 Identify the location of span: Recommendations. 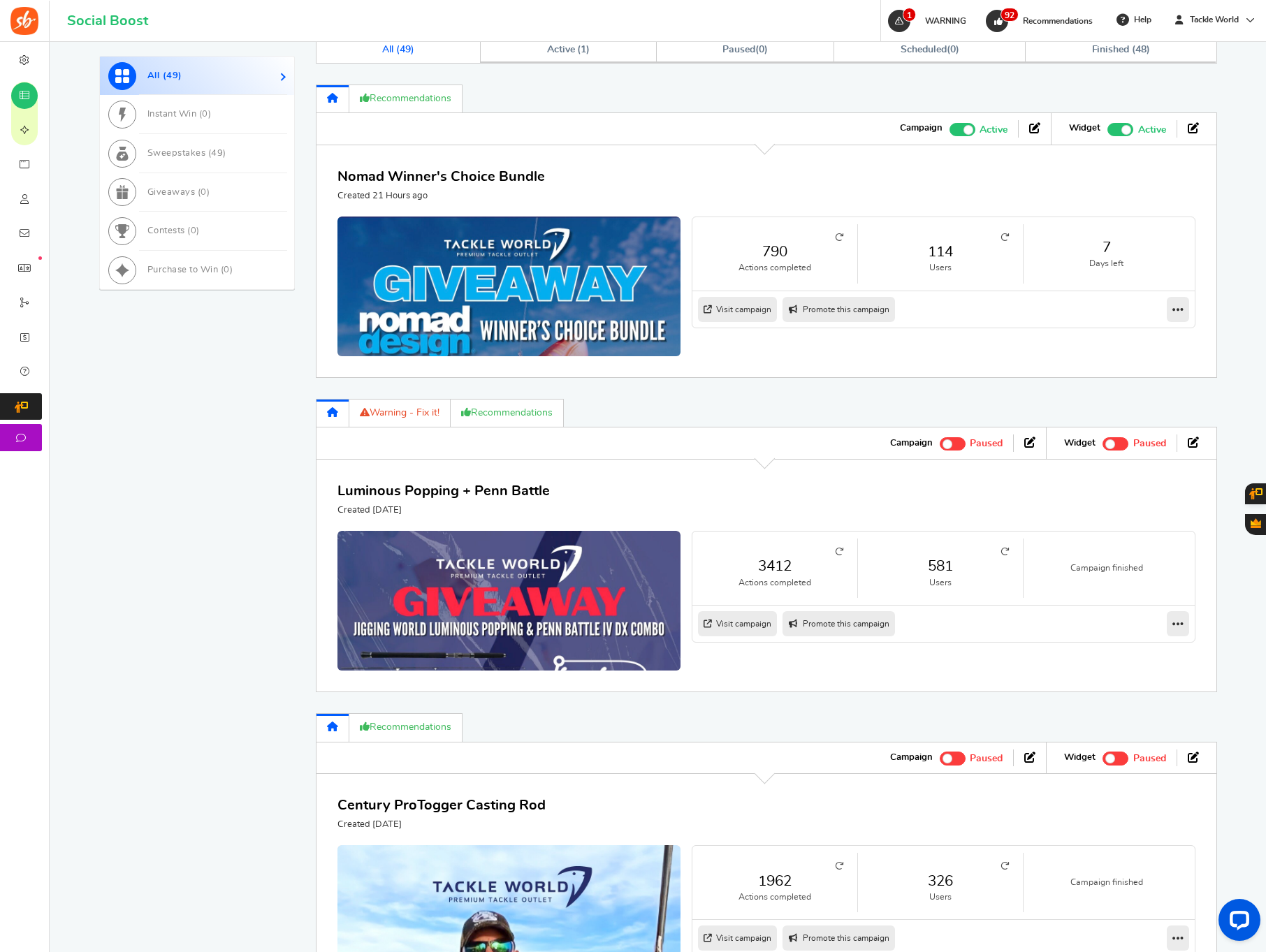
(1057, 21).